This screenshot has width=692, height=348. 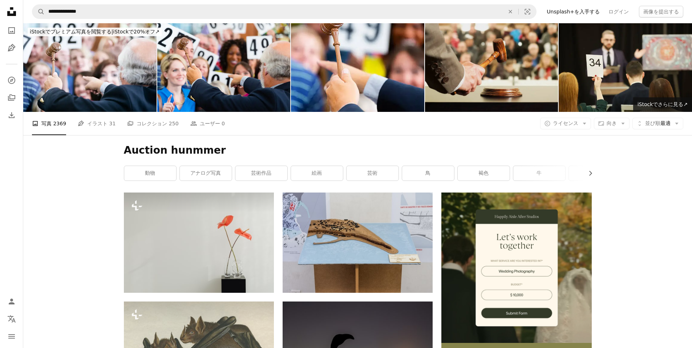 I want to click on a: 芸術作品, so click(x=261, y=173).